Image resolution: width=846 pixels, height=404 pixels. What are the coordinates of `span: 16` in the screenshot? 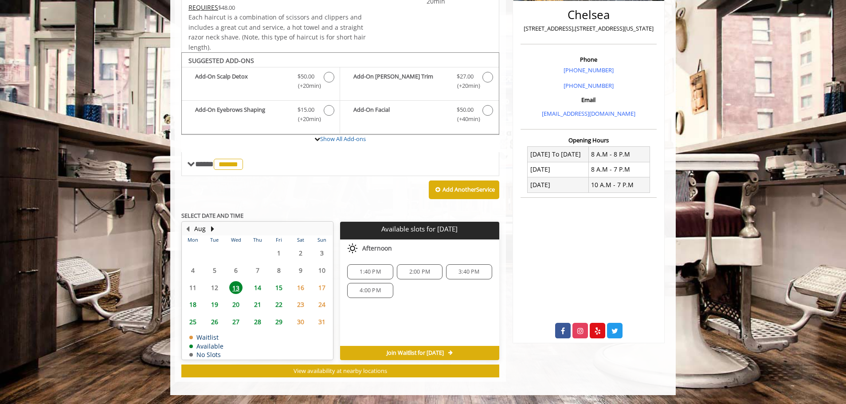 It's located at (301, 287).